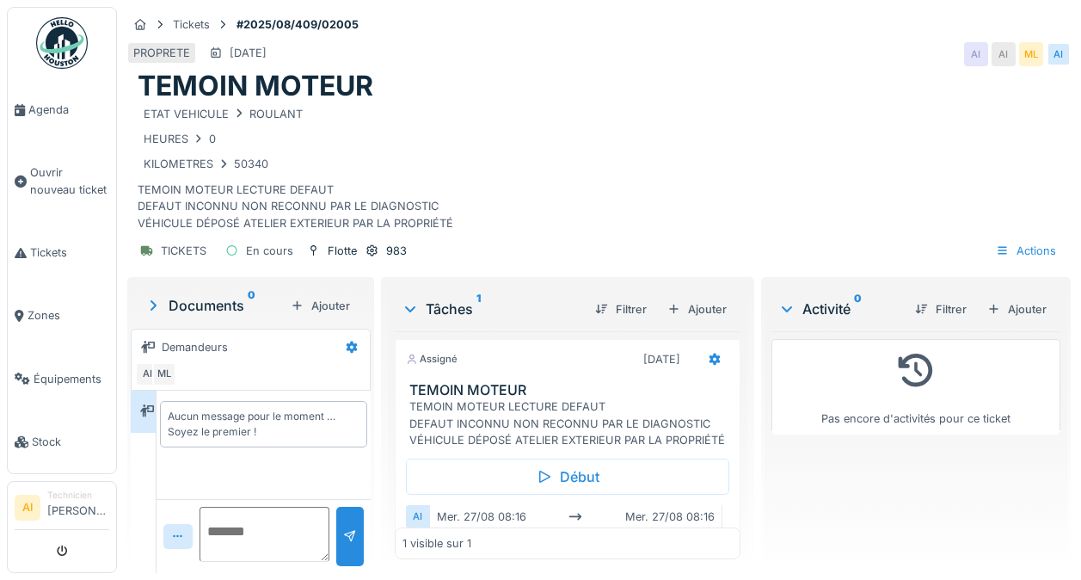  Describe the element at coordinates (576, 516) in the screenshot. I see `div: mer. 27/08 08:16 mer. 27/08 08:16` at that location.